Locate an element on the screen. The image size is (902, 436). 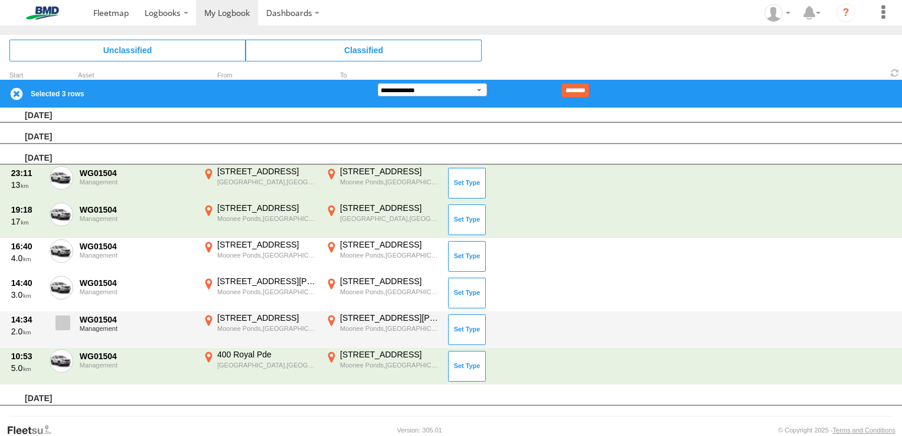
label: Clear Selection is located at coordinates (17, 94).